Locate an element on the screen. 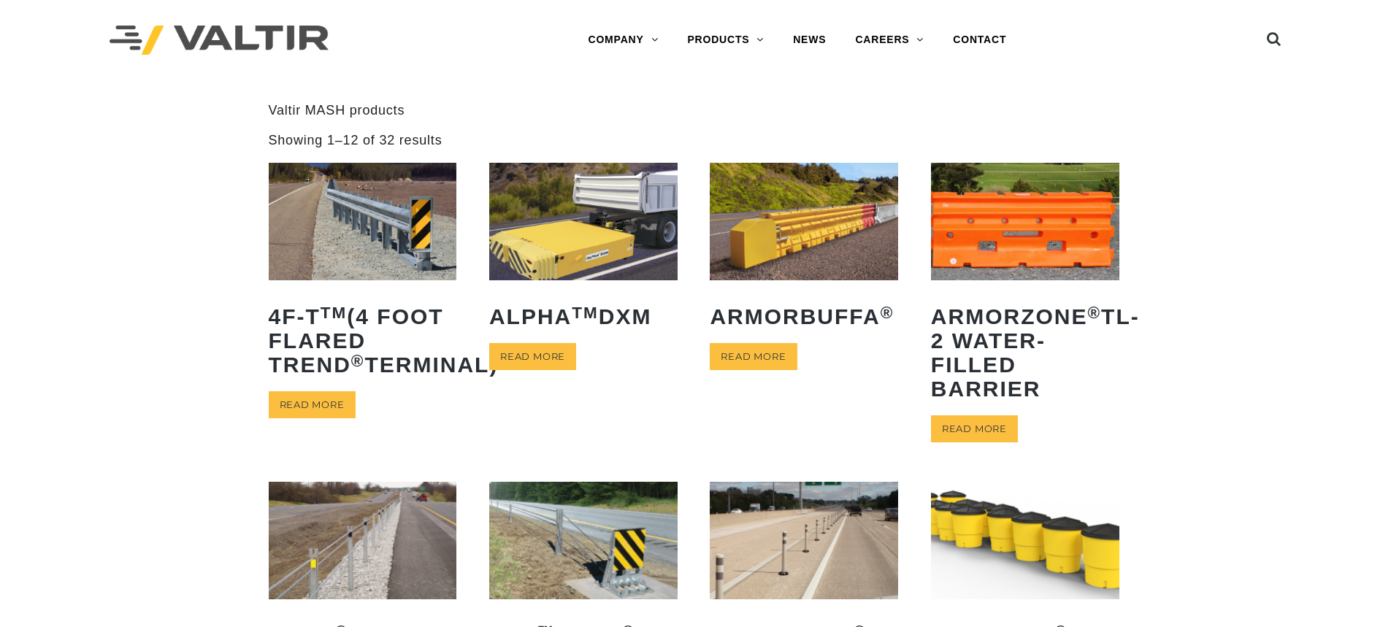  a: Read more about “ArmorBuffa®” is located at coordinates (753, 356).